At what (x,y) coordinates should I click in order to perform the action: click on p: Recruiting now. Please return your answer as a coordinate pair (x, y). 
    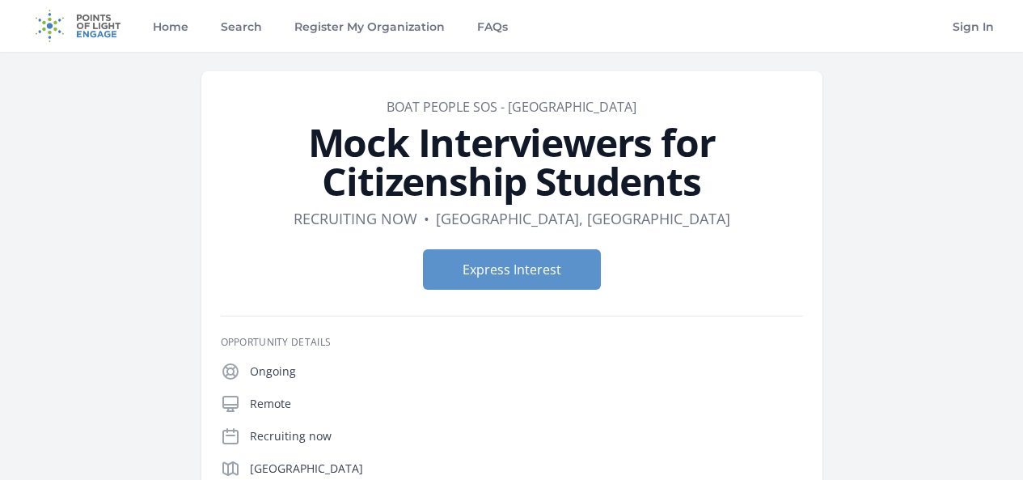
    Looking at the image, I should click on (527, 436).